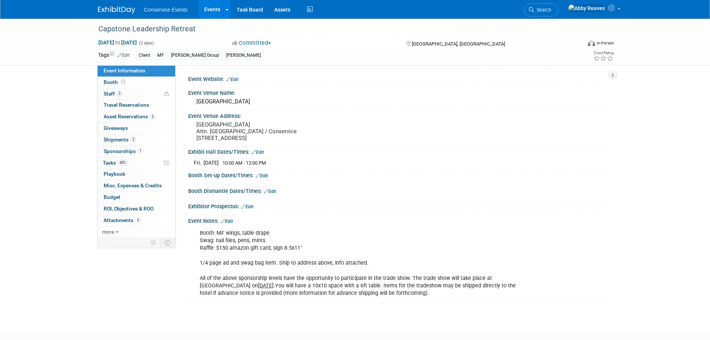  What do you see at coordinates (120, 139) in the screenshot?
I see `span: Shipments` at bounding box center [120, 139].